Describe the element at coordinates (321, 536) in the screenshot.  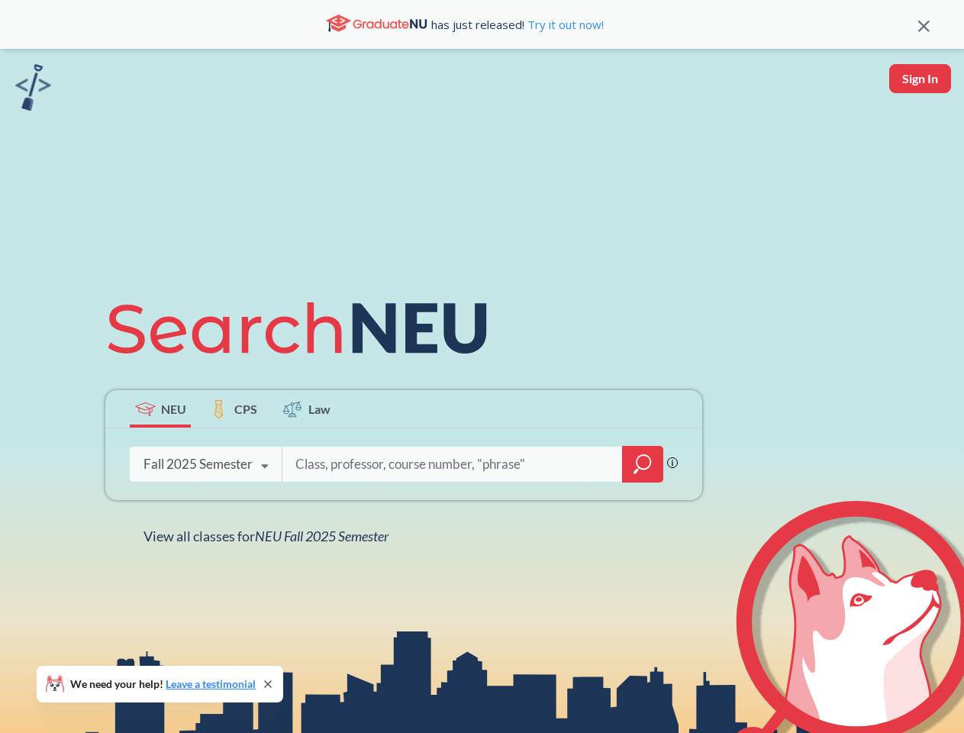
I see `span: NEU Fall 2025 Semester` at that location.